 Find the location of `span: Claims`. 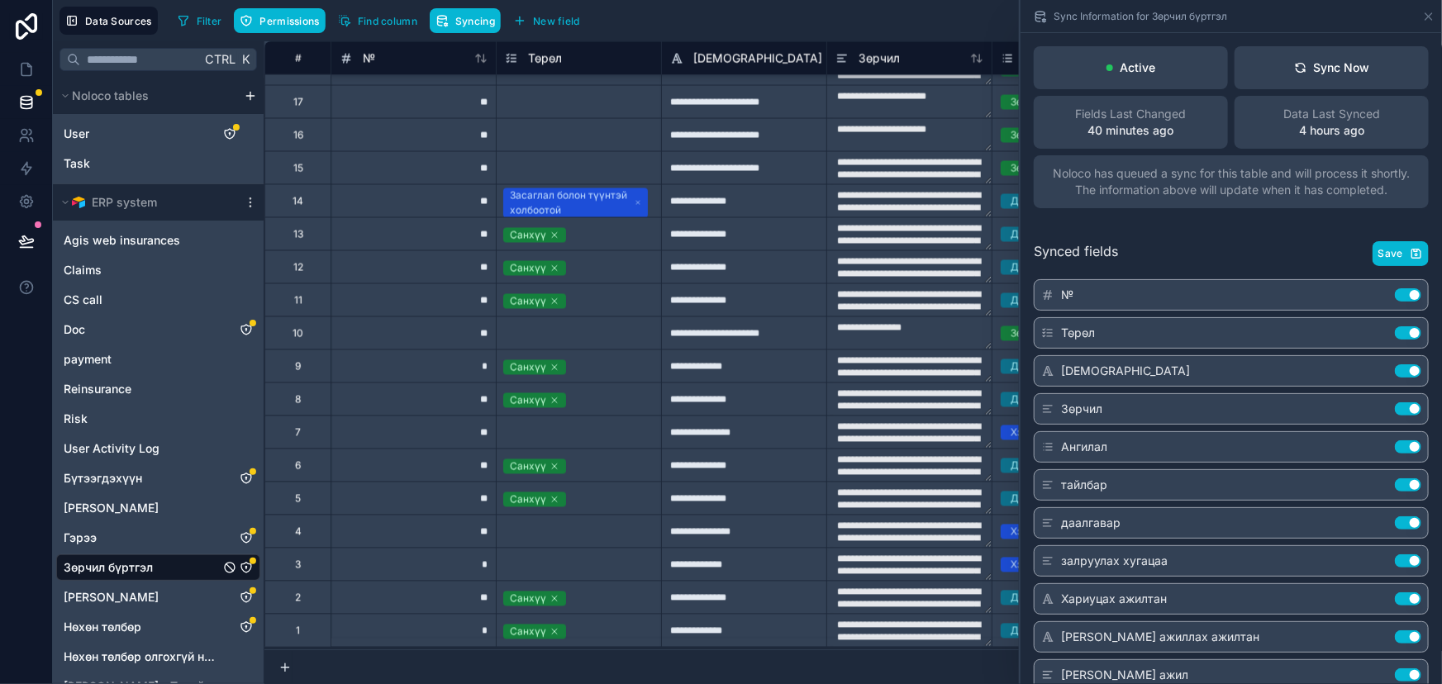

span: Claims is located at coordinates (83, 270).